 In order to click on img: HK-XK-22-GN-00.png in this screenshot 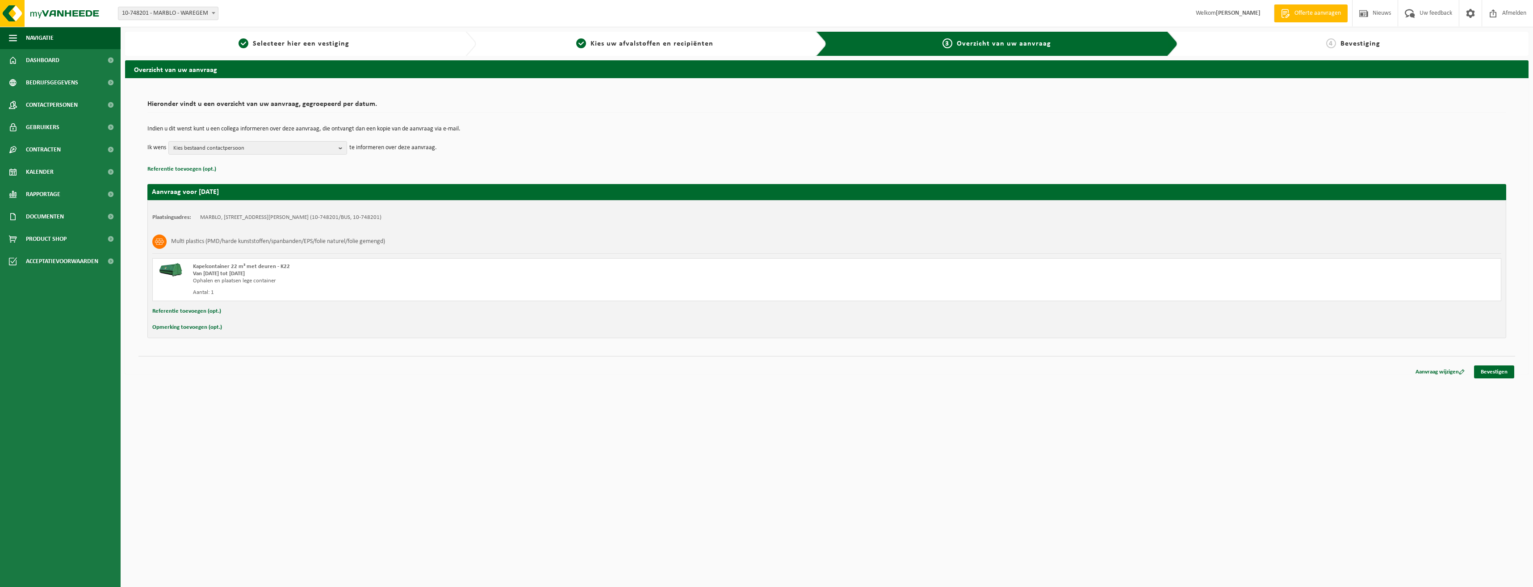, I will do `click(171, 270)`.